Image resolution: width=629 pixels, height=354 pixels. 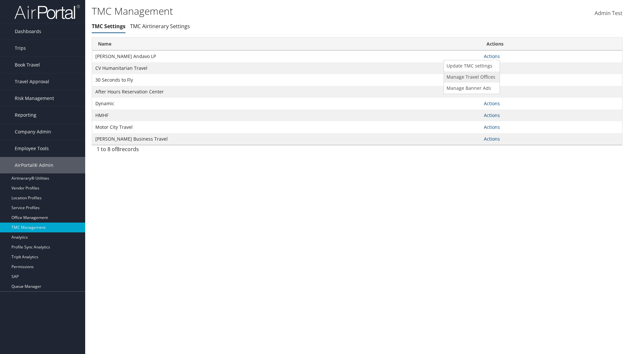 I want to click on a: Admin Test, so click(x=609, y=13).